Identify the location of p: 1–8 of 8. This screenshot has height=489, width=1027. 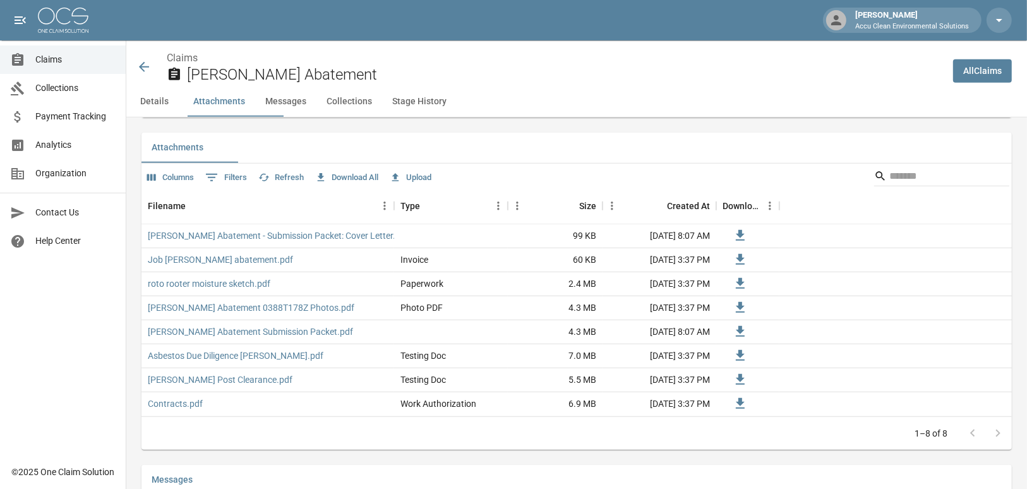
(931, 433).